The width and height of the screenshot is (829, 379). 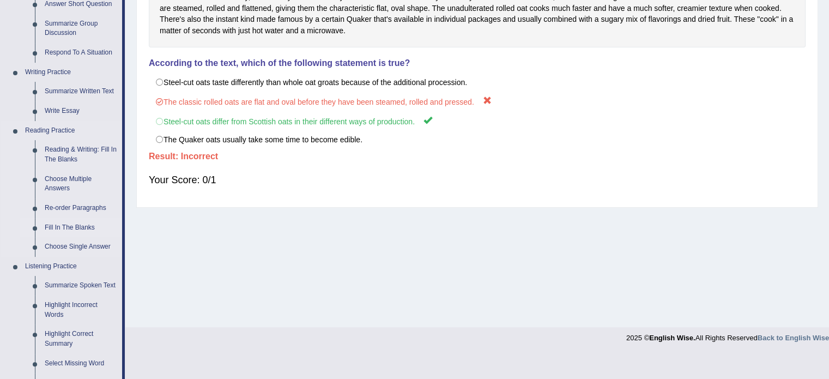 I want to click on label: Steel-cut oats taste differently than whole oat groats because of the additional procession., so click(x=477, y=82).